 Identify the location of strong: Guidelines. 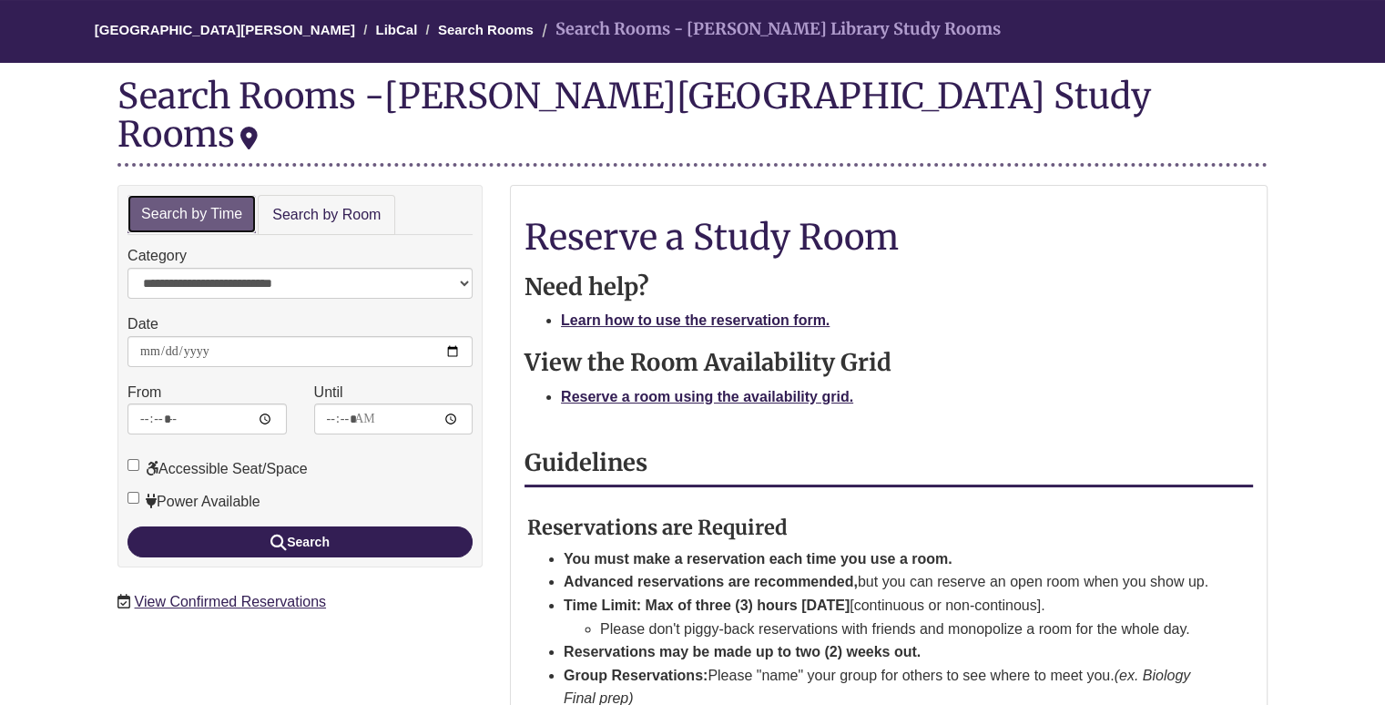
(586, 463).